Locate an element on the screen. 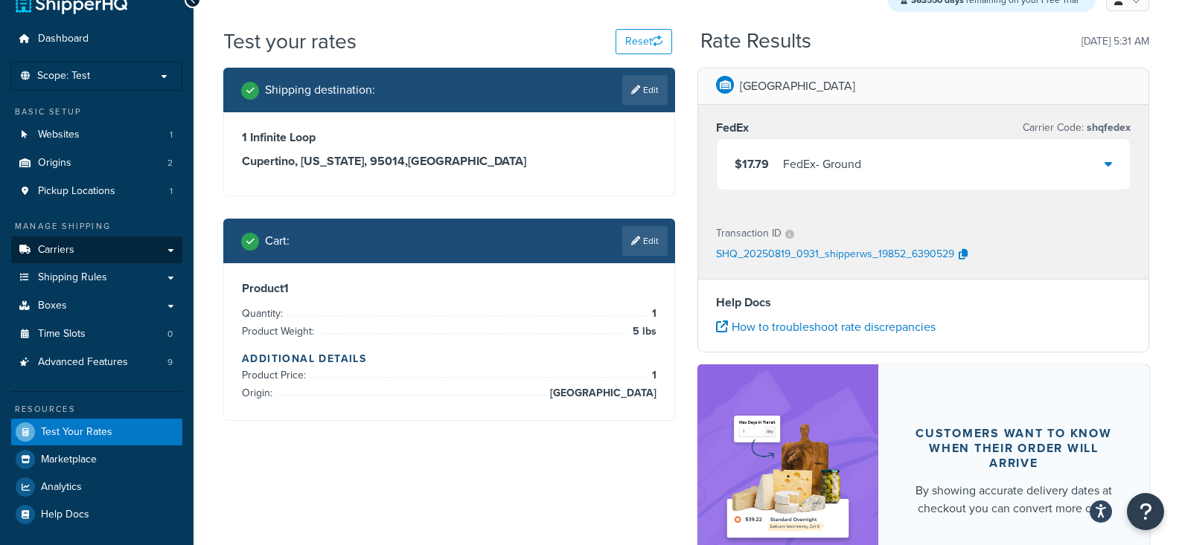 Image resolution: width=1179 pixels, height=545 pixels. li: Carriers is located at coordinates (97, 250).